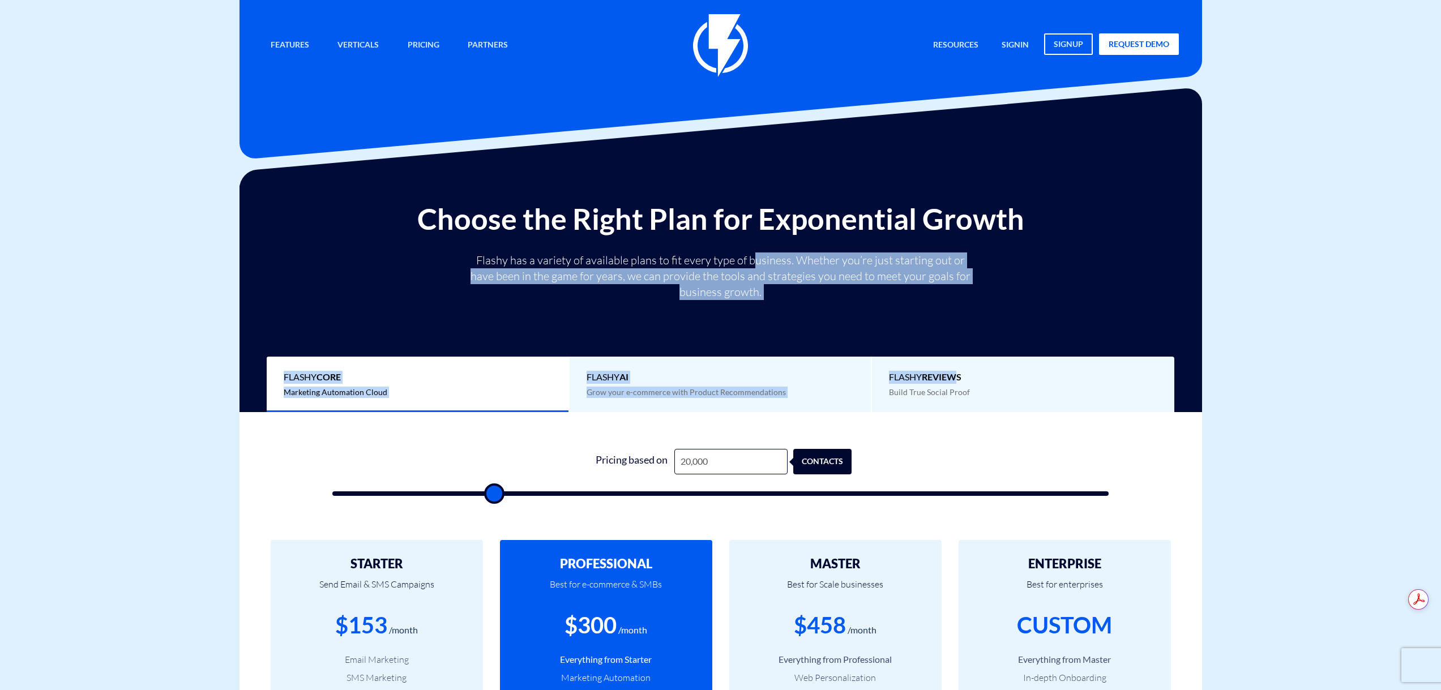 This screenshot has height=690, width=1441. What do you see at coordinates (290, 45) in the screenshot?
I see `a: Features` at bounding box center [290, 45].